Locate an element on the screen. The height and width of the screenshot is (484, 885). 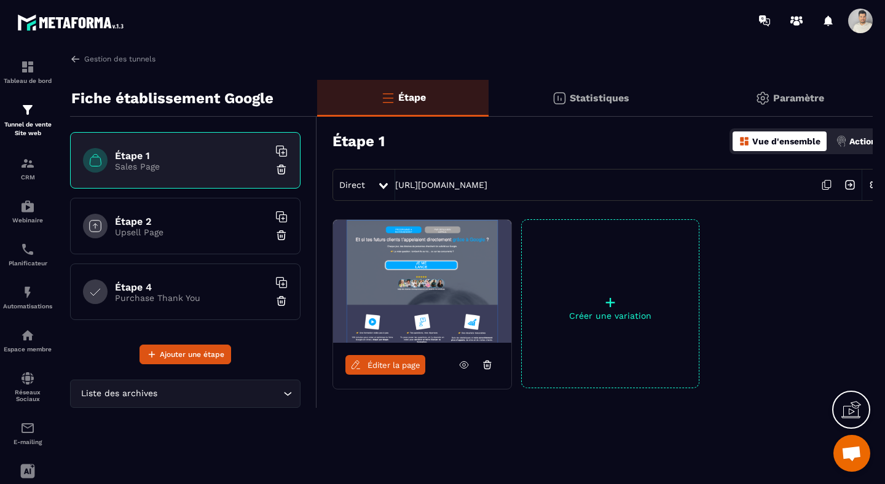
span: Ajouter une étape is located at coordinates (192, 354).